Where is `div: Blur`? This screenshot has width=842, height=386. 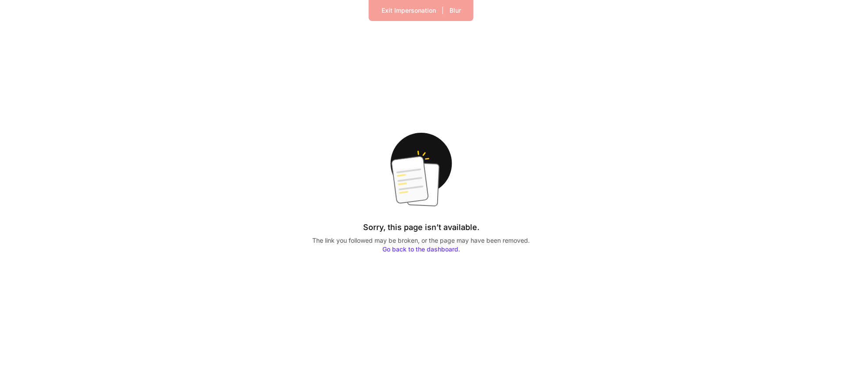 div: Blur is located at coordinates (455, 11).